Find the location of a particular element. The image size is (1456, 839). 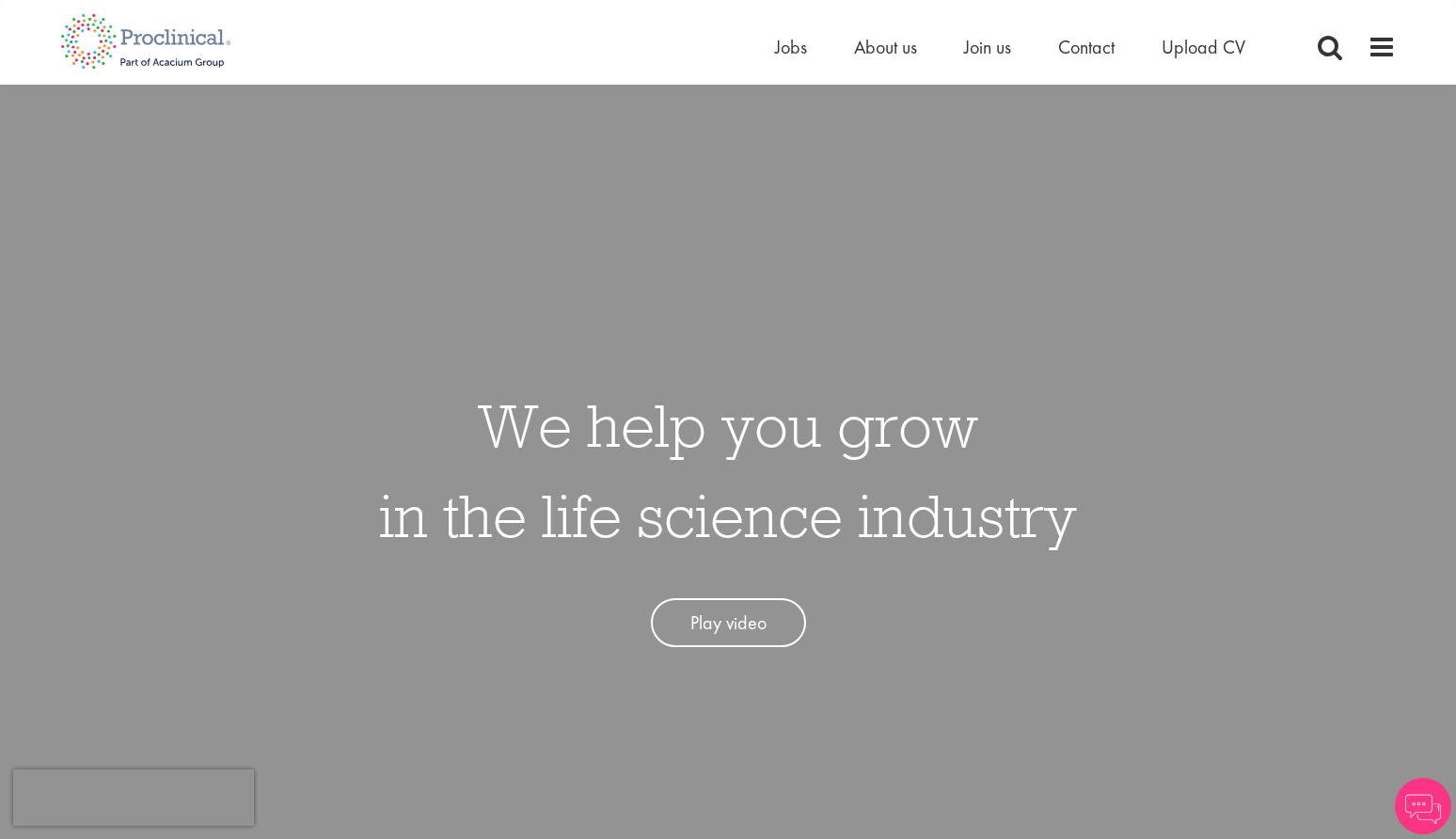

a: Join us is located at coordinates (988, 47).